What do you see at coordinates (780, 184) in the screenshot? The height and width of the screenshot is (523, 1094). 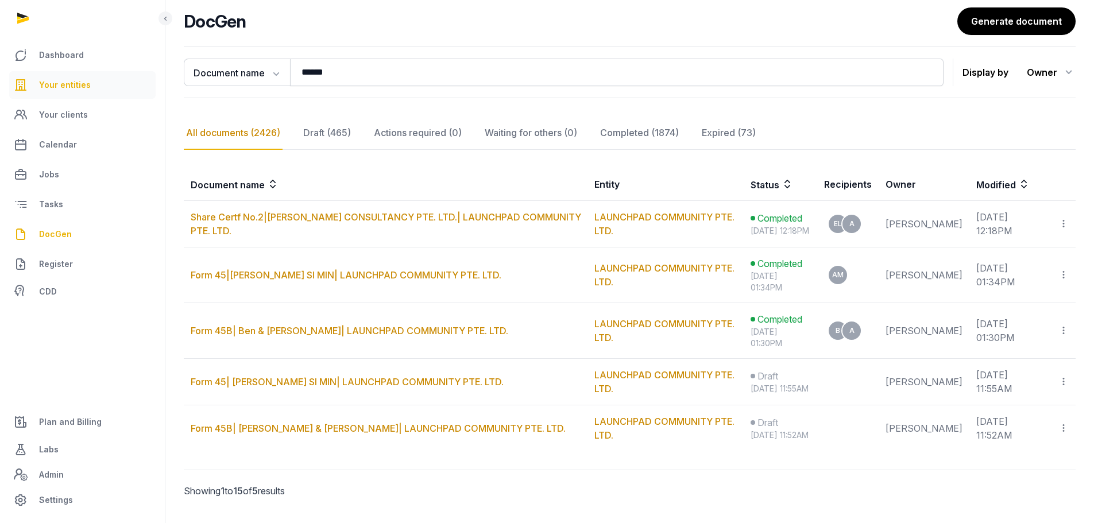 I see `th: Status` at bounding box center [780, 184].